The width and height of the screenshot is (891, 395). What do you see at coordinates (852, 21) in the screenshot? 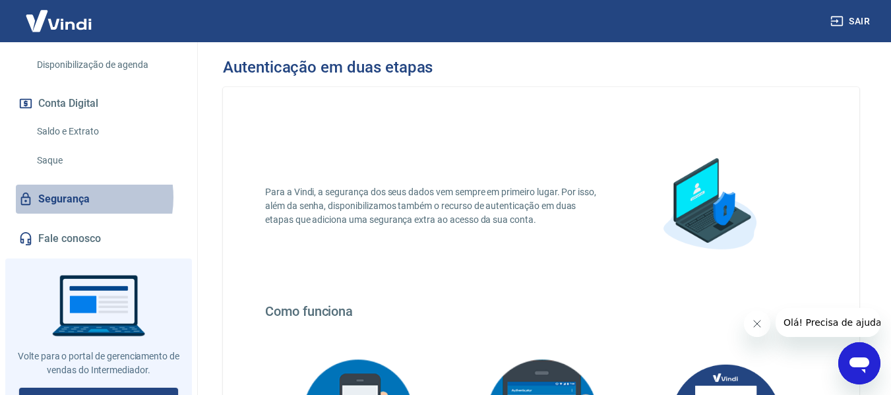
I see `button: Sair` at bounding box center [852, 21].